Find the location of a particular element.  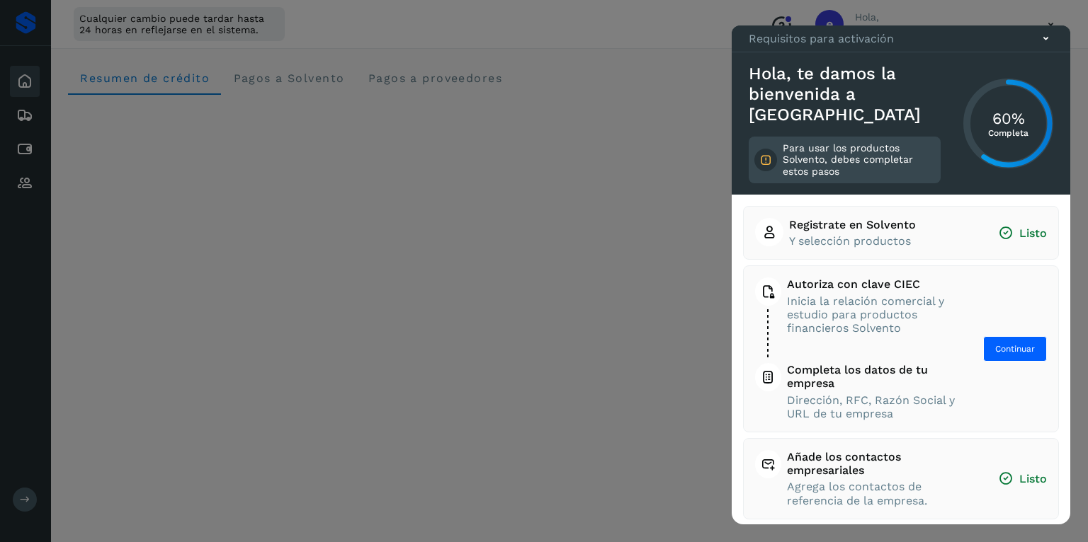

span: Registrate en Solvento is located at coordinates (852, 224).